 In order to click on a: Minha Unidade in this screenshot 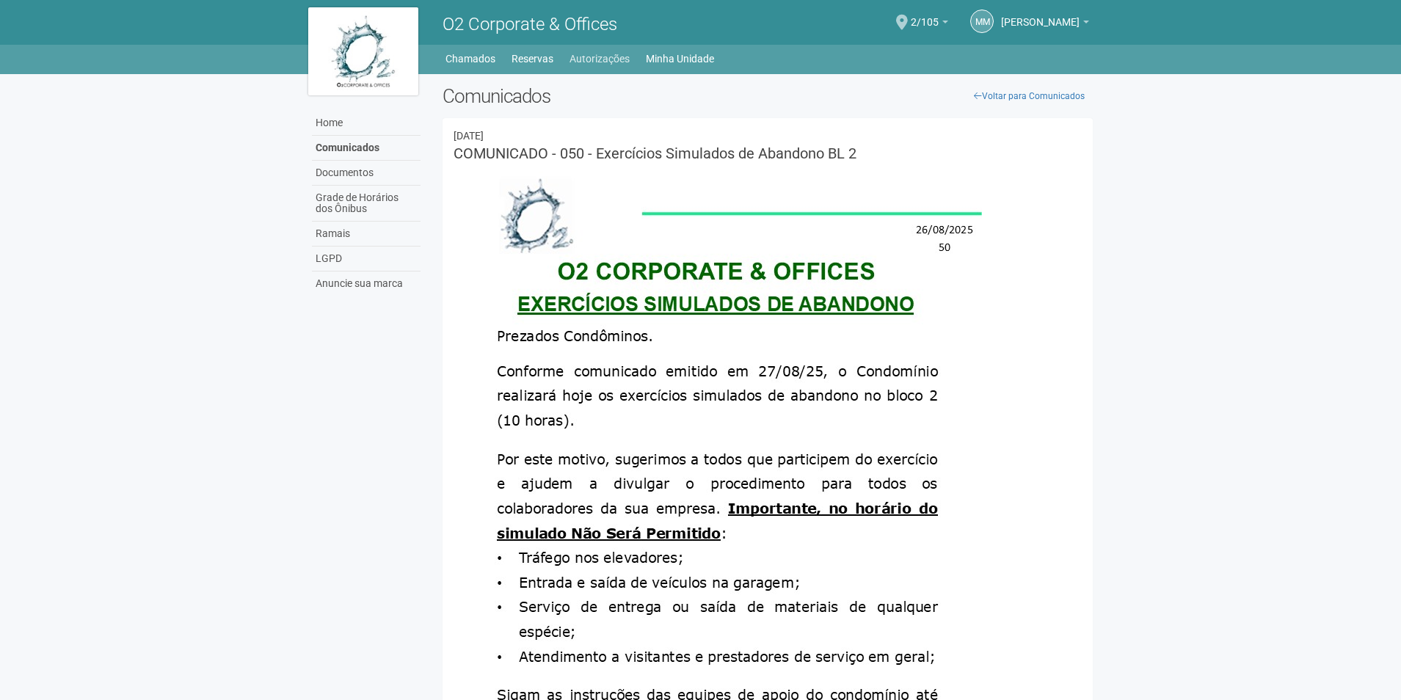, I will do `click(680, 59)`.